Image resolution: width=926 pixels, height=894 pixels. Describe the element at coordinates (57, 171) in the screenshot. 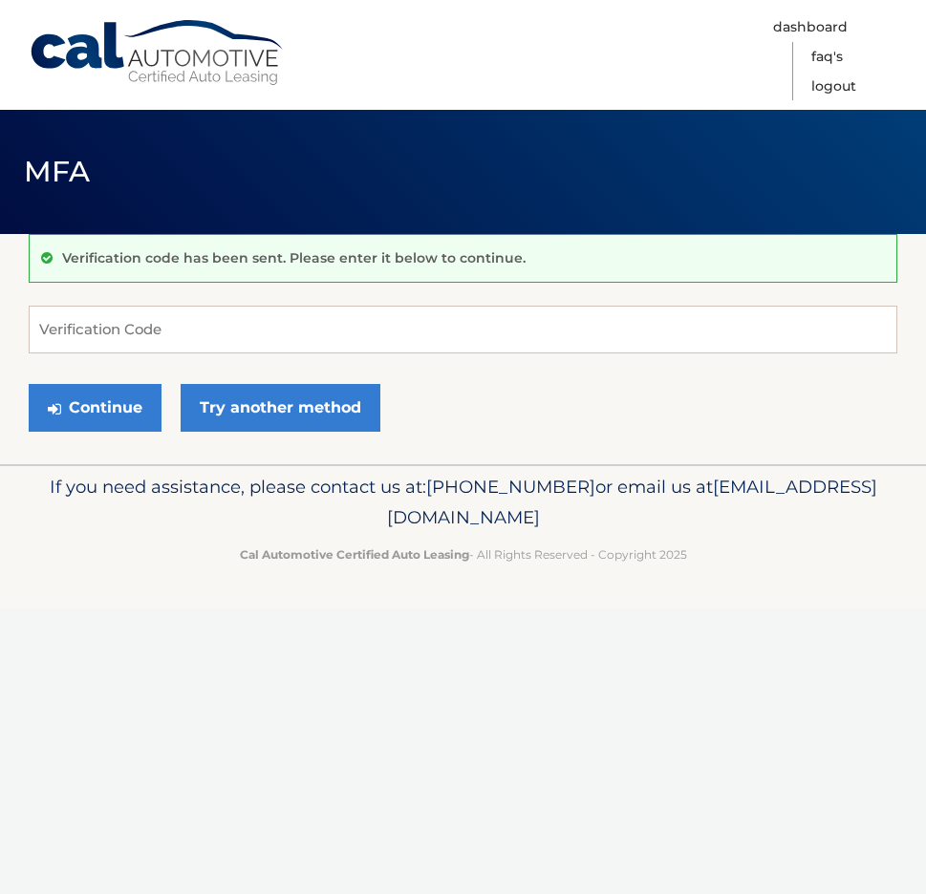

I see `span: MFA` at that location.